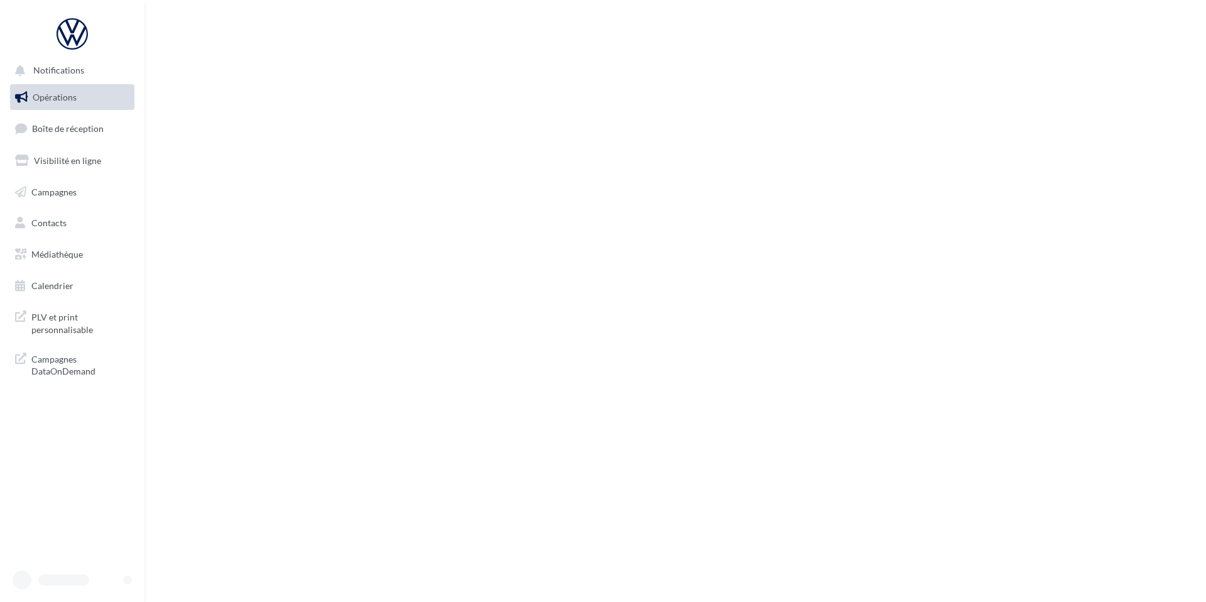 The width and height of the screenshot is (1206, 602). I want to click on span: Campagnes DataOnDemand, so click(80, 364).